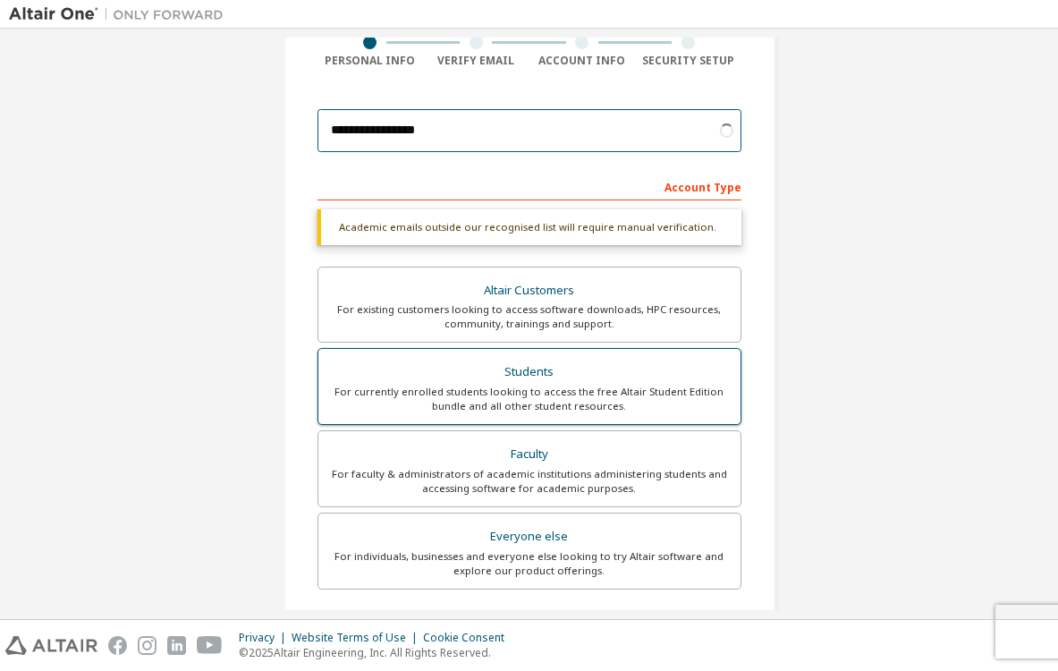 The width and height of the screenshot is (1058, 671). What do you see at coordinates (176, 645) in the screenshot?
I see `img: linkedin.svg` at bounding box center [176, 645].